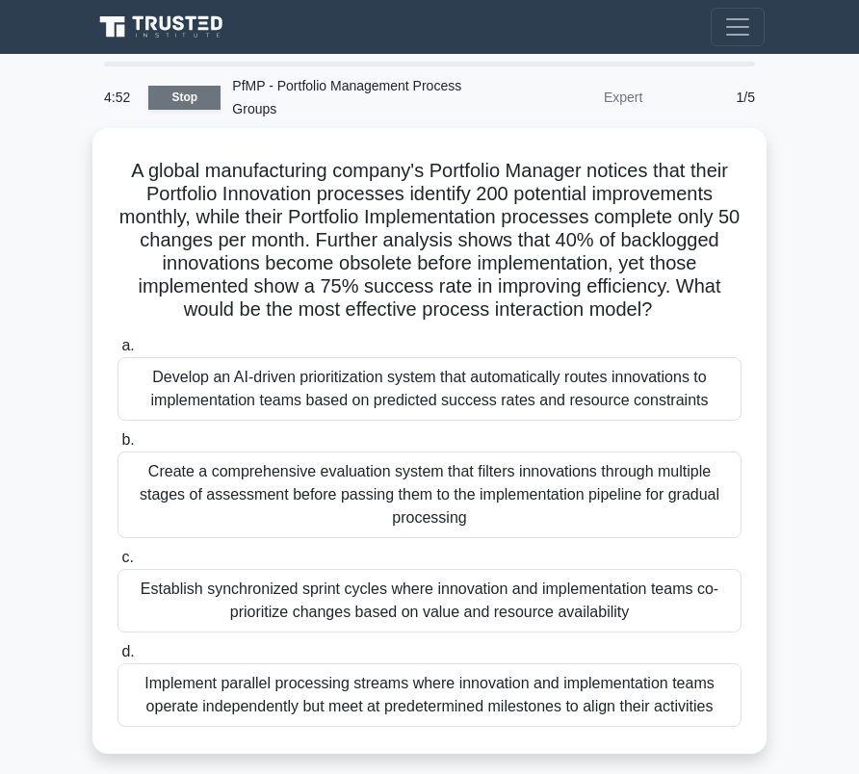 The width and height of the screenshot is (859, 774). Describe the element at coordinates (120, 97) in the screenshot. I see `div: 4:52` at that location.